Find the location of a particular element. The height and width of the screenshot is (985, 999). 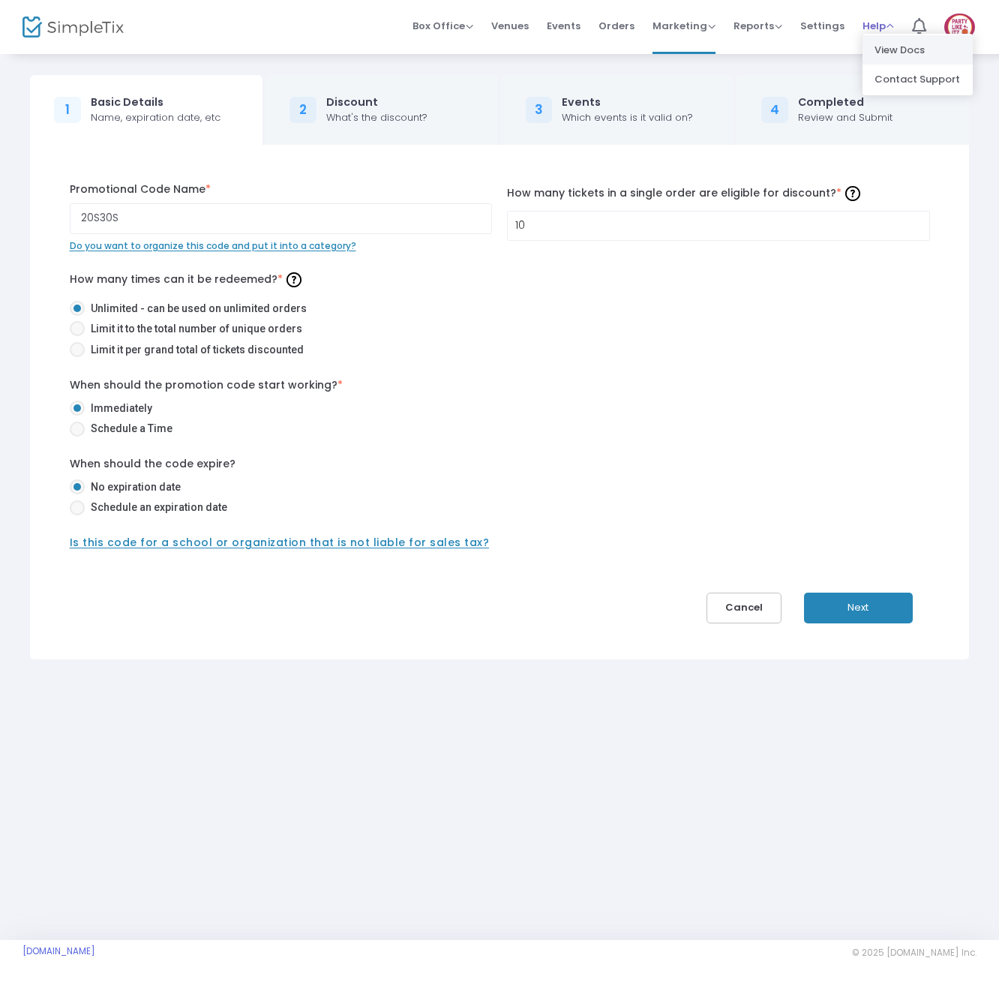

span: Settings is located at coordinates (822, 26).